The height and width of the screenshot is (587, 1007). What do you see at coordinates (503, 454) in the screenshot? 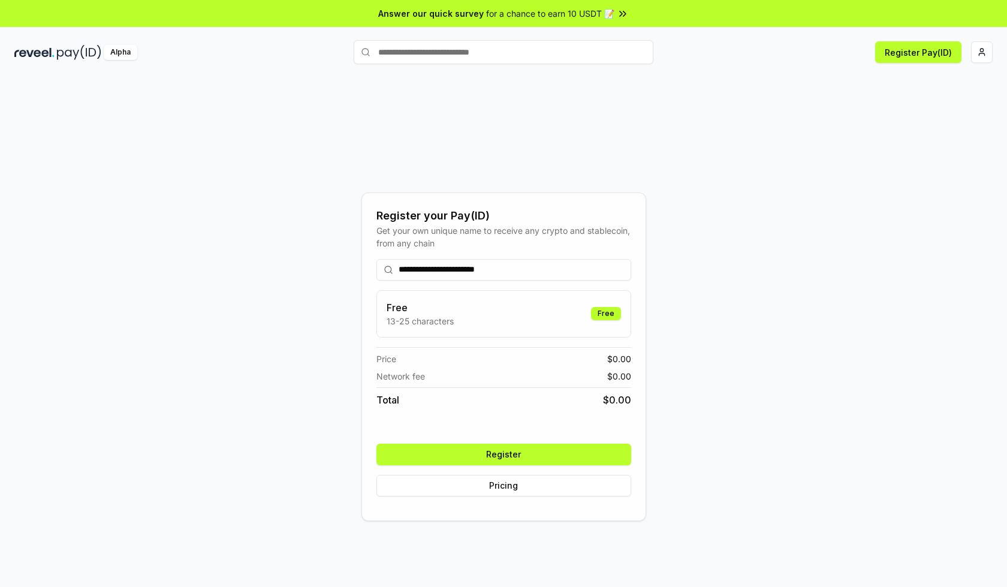
I see `button: Register` at bounding box center [503, 454].